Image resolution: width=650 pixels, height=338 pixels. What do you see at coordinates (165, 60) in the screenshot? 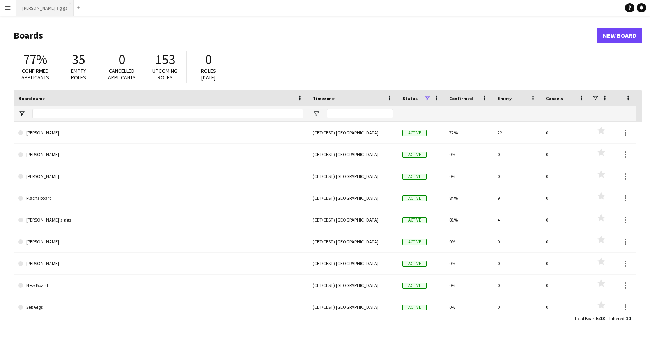
I see `span: 153` at bounding box center [165, 60].